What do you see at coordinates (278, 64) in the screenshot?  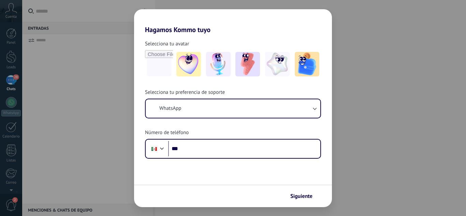 I see `img: -4.jpeg` at bounding box center [278, 64].